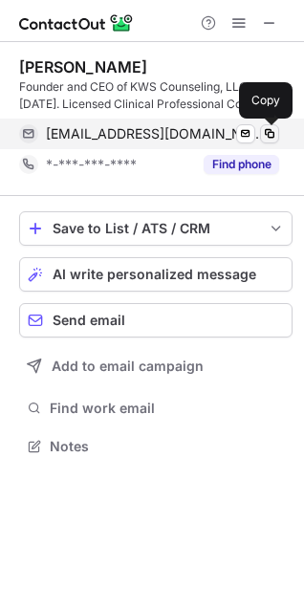 This screenshot has height=610, width=304. Describe the element at coordinates (127, 366) in the screenshot. I see `span: Add to email campaign` at that location.